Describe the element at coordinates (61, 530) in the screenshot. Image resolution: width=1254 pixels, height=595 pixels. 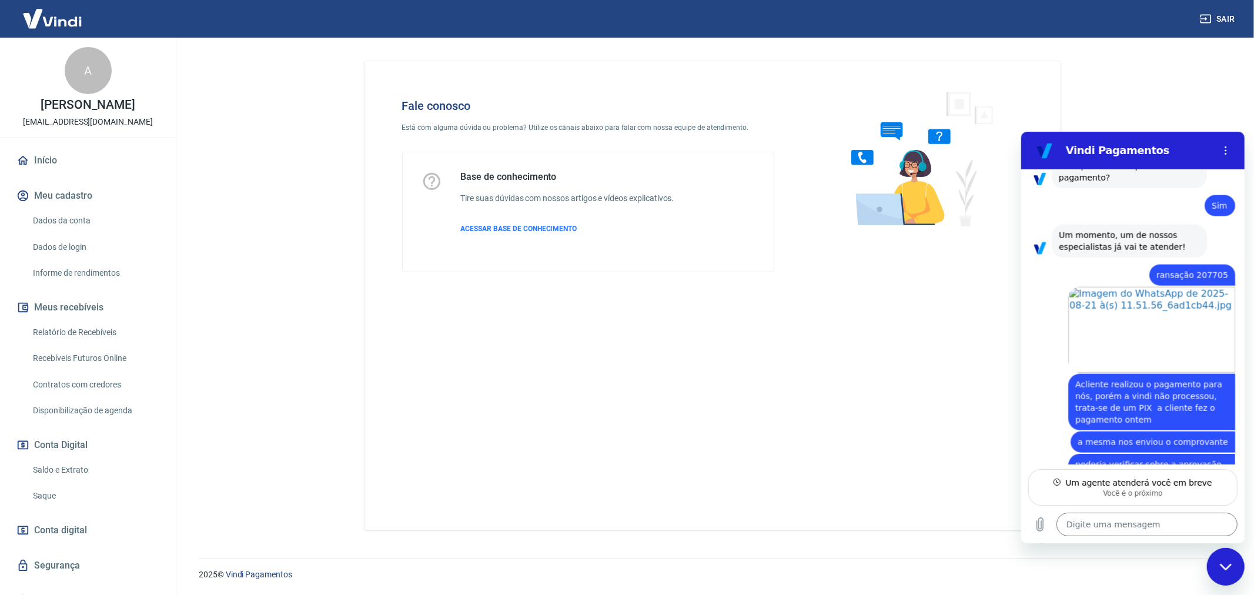
I see `span: Conta digital` at that location.